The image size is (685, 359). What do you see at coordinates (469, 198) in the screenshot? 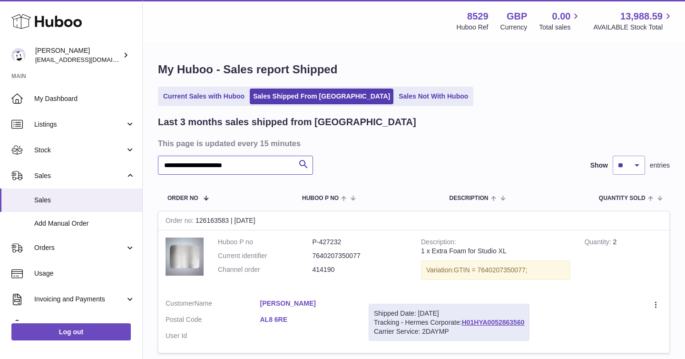
I see `span: Description` at bounding box center [469, 198].